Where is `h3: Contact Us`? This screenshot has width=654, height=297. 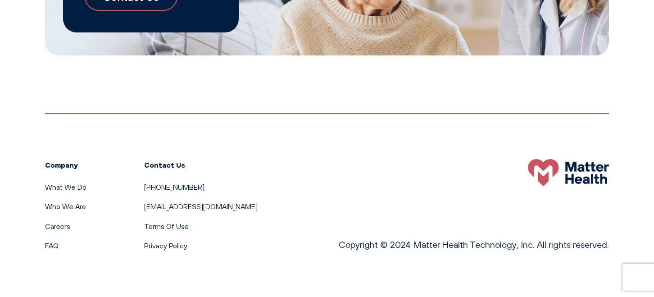 h3: Contact Us is located at coordinates (201, 165).